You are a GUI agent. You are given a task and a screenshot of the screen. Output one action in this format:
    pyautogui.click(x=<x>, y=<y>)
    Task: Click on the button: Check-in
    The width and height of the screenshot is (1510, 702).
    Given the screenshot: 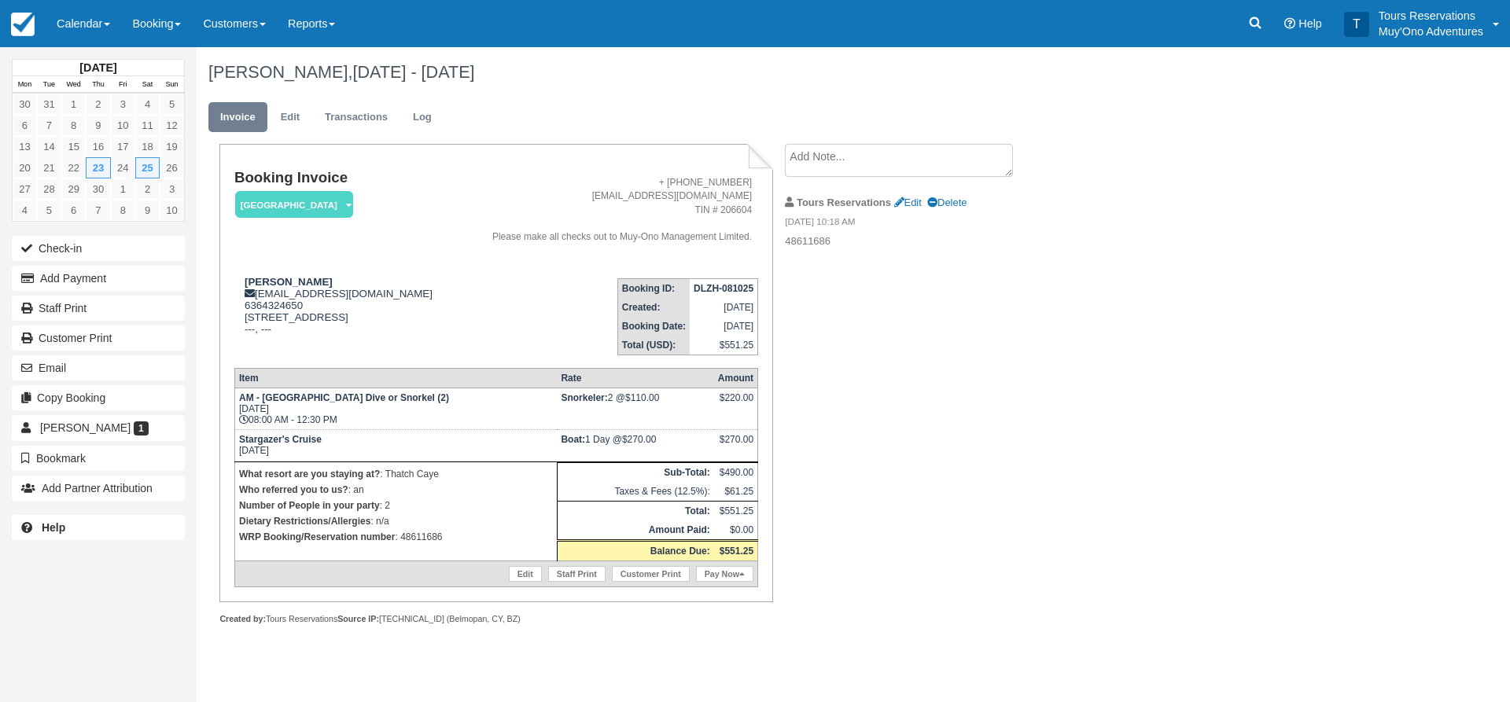 What is the action you would take?
    pyautogui.click(x=98, y=248)
    